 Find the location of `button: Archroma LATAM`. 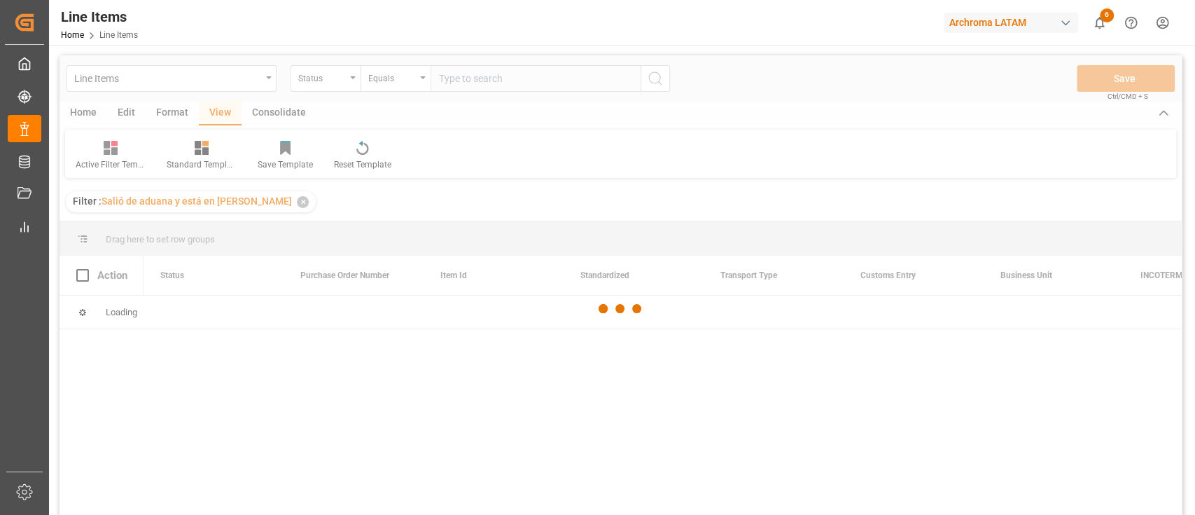

button: Archroma LATAM is located at coordinates (1014, 22).